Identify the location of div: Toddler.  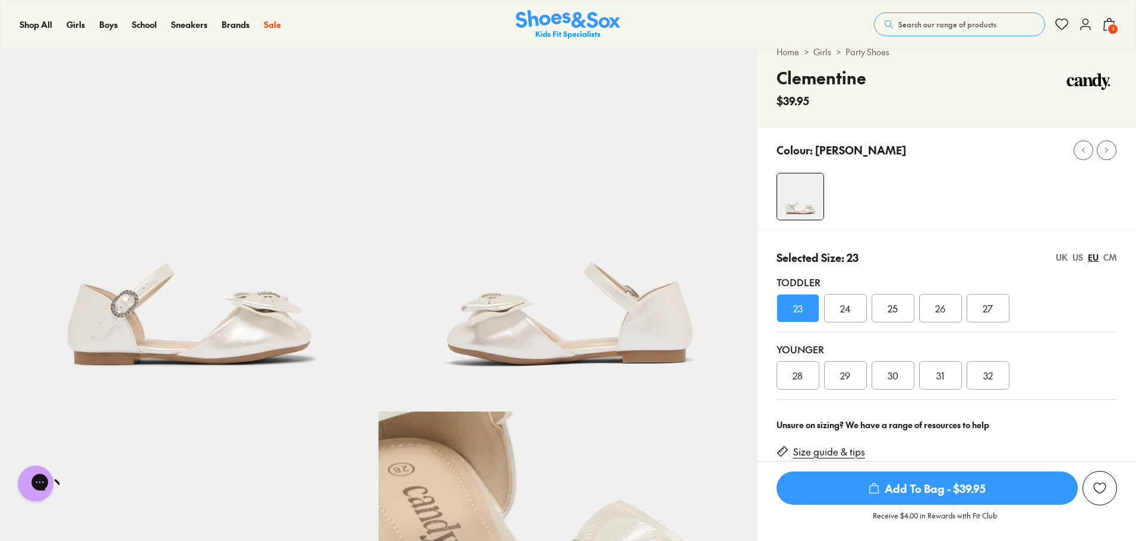
(947, 282).